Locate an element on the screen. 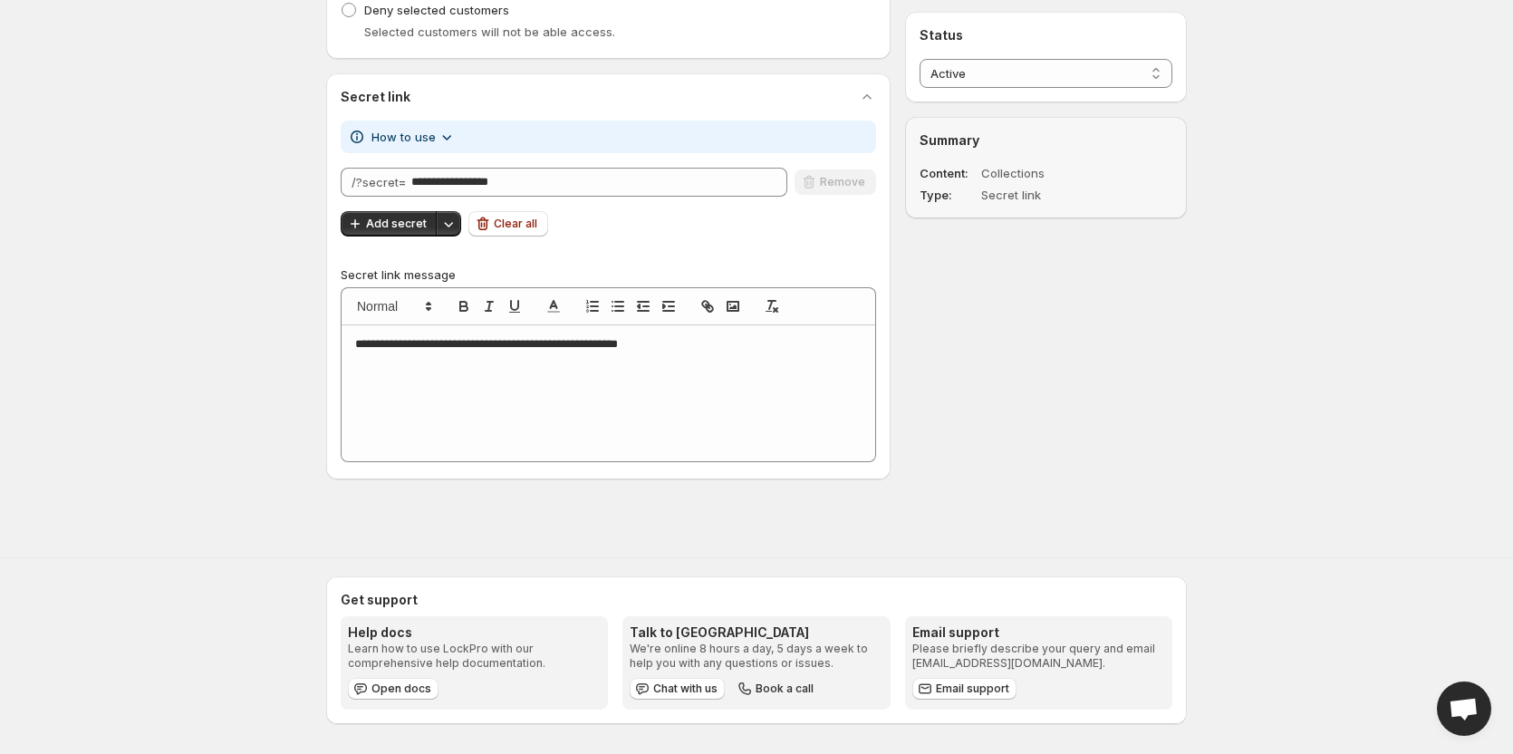 This screenshot has height=754, width=1513. h2: Summary is located at coordinates (1045, 140).